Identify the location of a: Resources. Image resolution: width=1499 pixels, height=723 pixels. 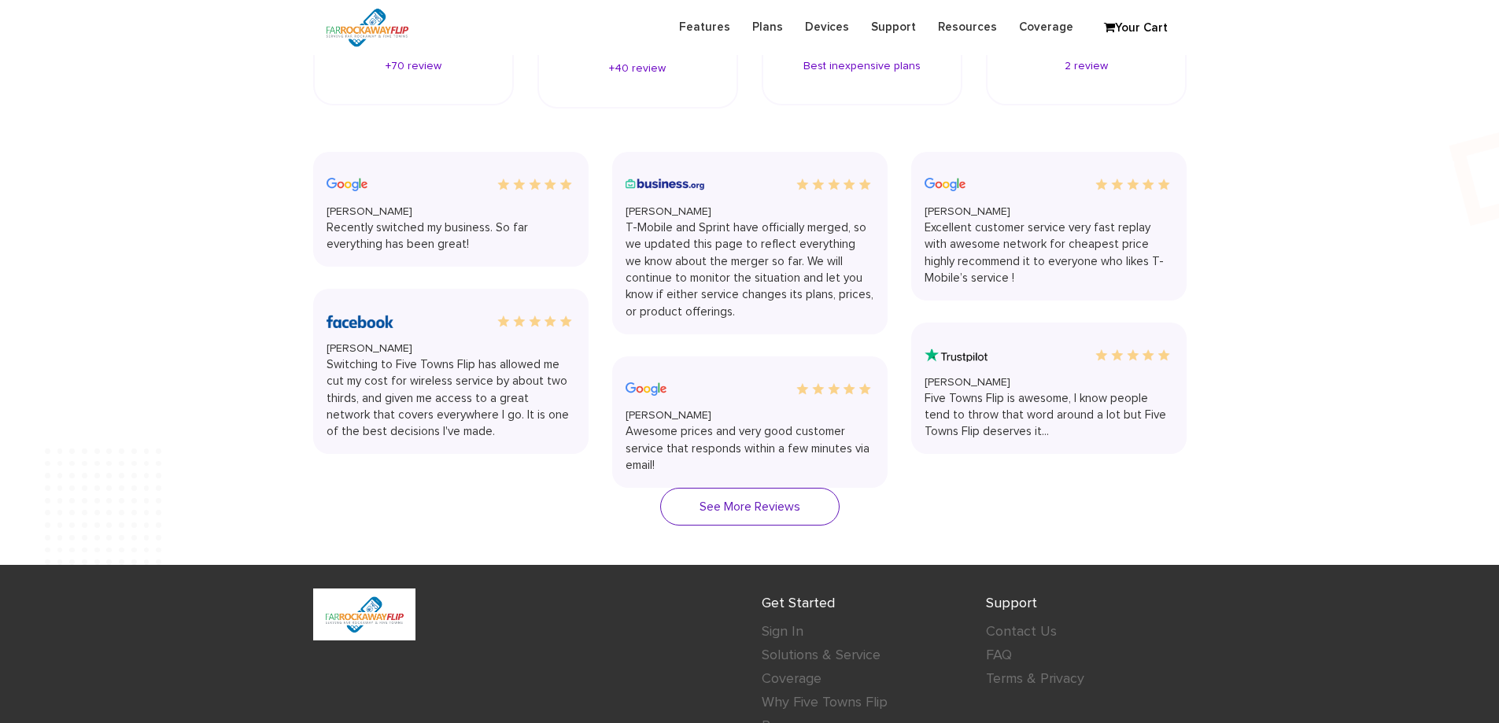
(967, 27).